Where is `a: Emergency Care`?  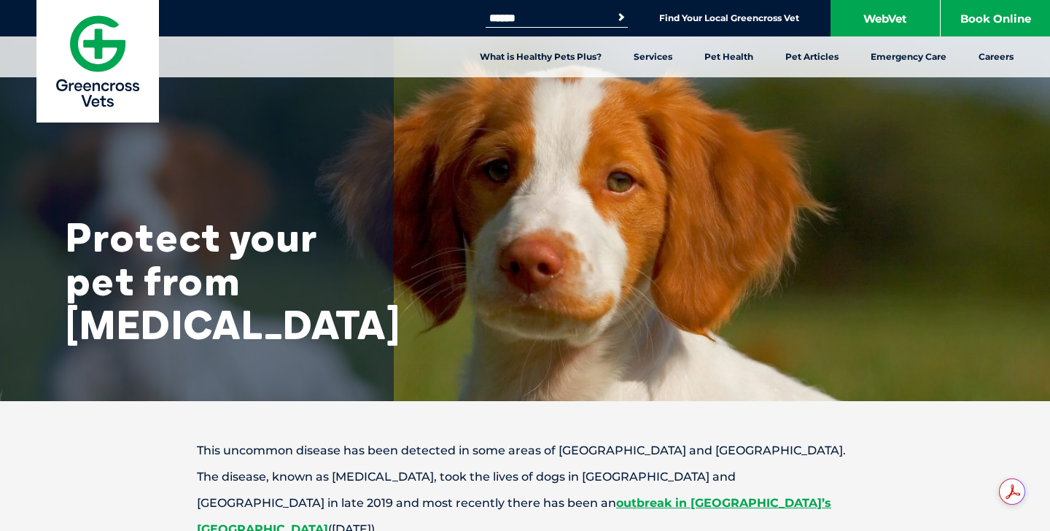 a: Emergency Care is located at coordinates (908, 57).